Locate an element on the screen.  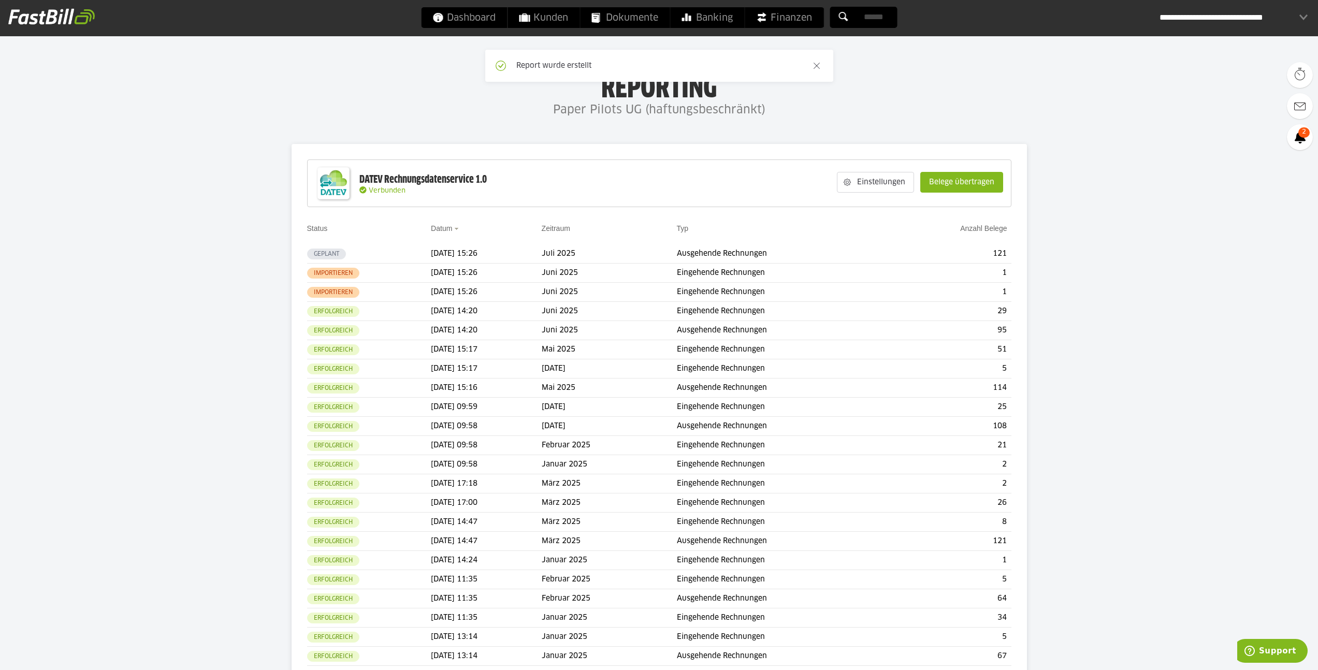
a: Anzahl Belege is located at coordinates (983, 228).